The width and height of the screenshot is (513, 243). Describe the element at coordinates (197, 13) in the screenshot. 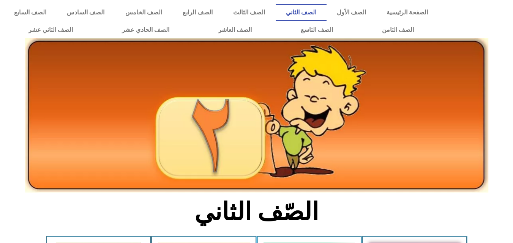

I see `a: الصف الرابع` at that location.